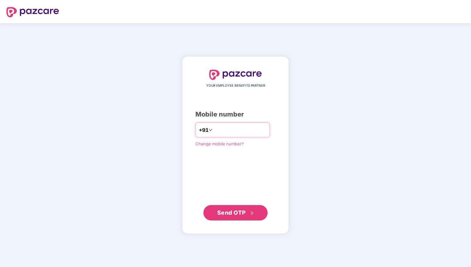 The width and height of the screenshot is (471, 267). Describe the element at coordinates (204, 130) in the screenshot. I see `span: +91` at that location.